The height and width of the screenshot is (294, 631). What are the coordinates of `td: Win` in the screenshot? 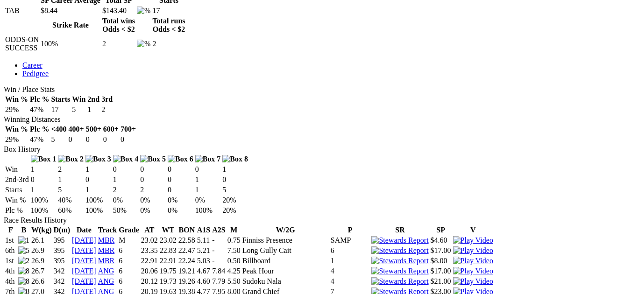 It's located at (17, 169).